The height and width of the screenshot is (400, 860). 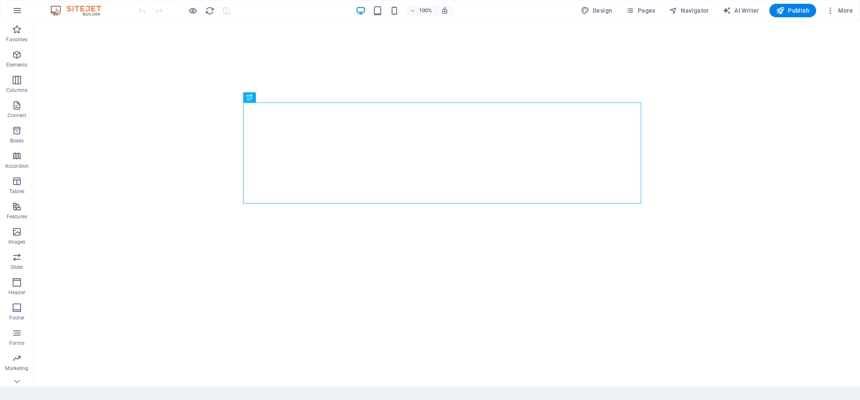 What do you see at coordinates (17, 141) in the screenshot?
I see `p: Boxes` at bounding box center [17, 141].